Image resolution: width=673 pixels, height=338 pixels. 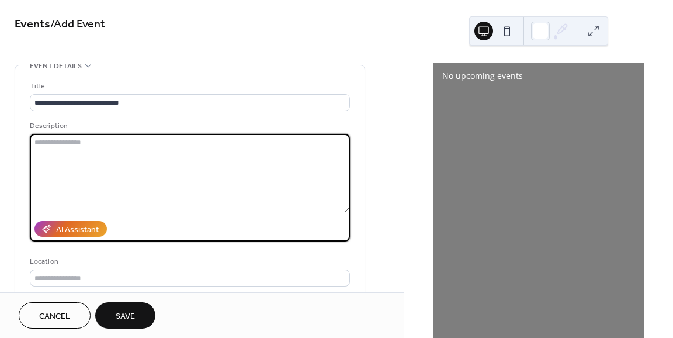 What do you see at coordinates (54, 316) in the screenshot?
I see `span: Cancel` at bounding box center [54, 316].